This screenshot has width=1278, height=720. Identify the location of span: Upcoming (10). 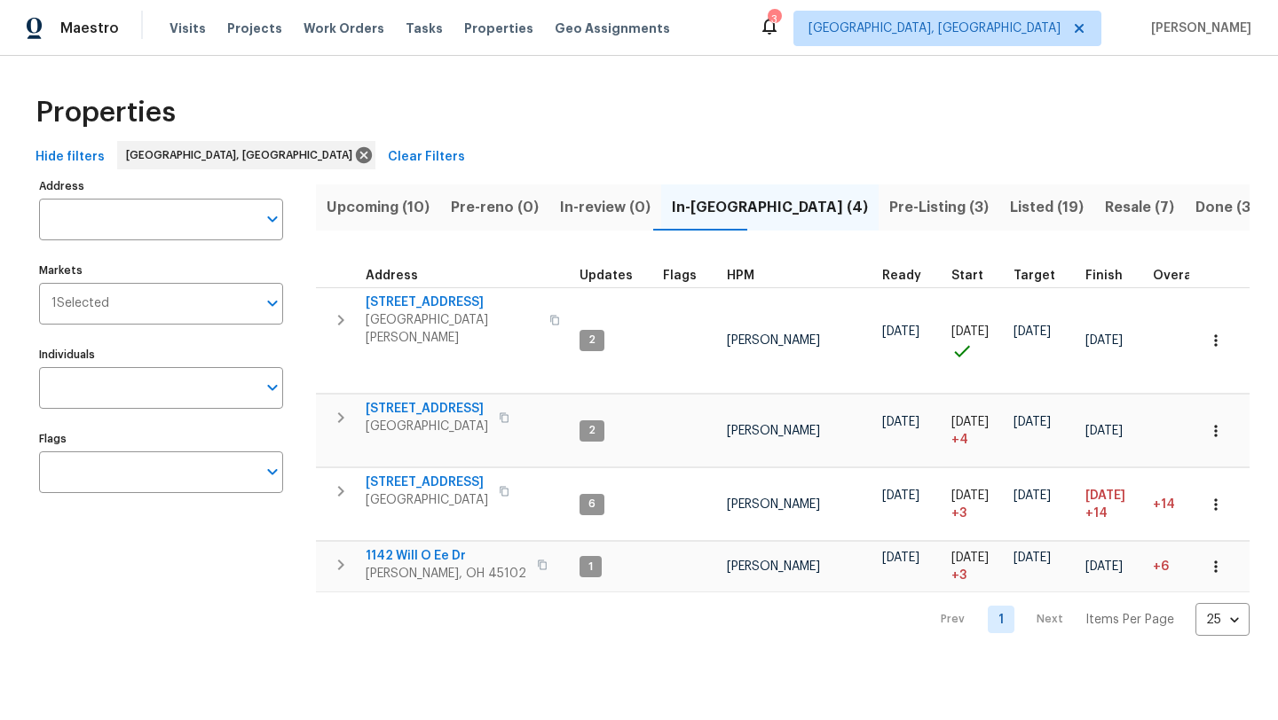
(378, 208).